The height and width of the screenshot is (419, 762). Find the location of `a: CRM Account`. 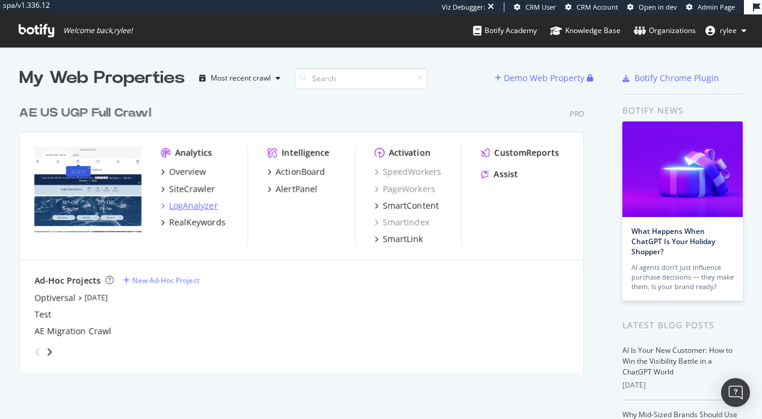

a: CRM Account is located at coordinates (591, 7).